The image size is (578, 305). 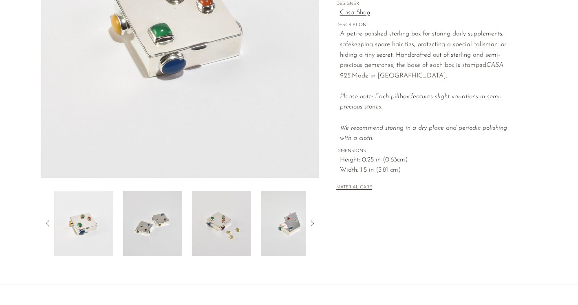 What do you see at coordinates (428, 151) in the screenshot?
I see `span: DIMENSIONS` at bounding box center [428, 151].